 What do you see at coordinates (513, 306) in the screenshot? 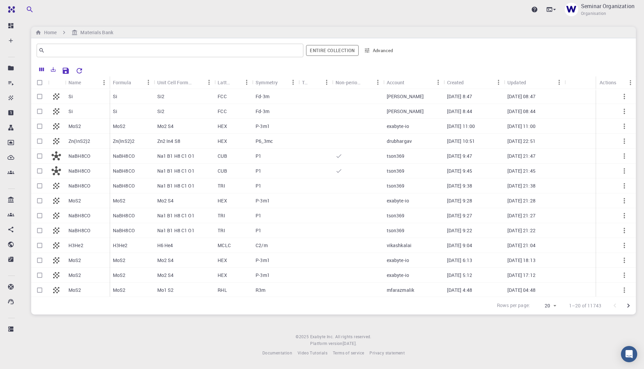
I see `p: Rows per page:` at bounding box center [513, 306].